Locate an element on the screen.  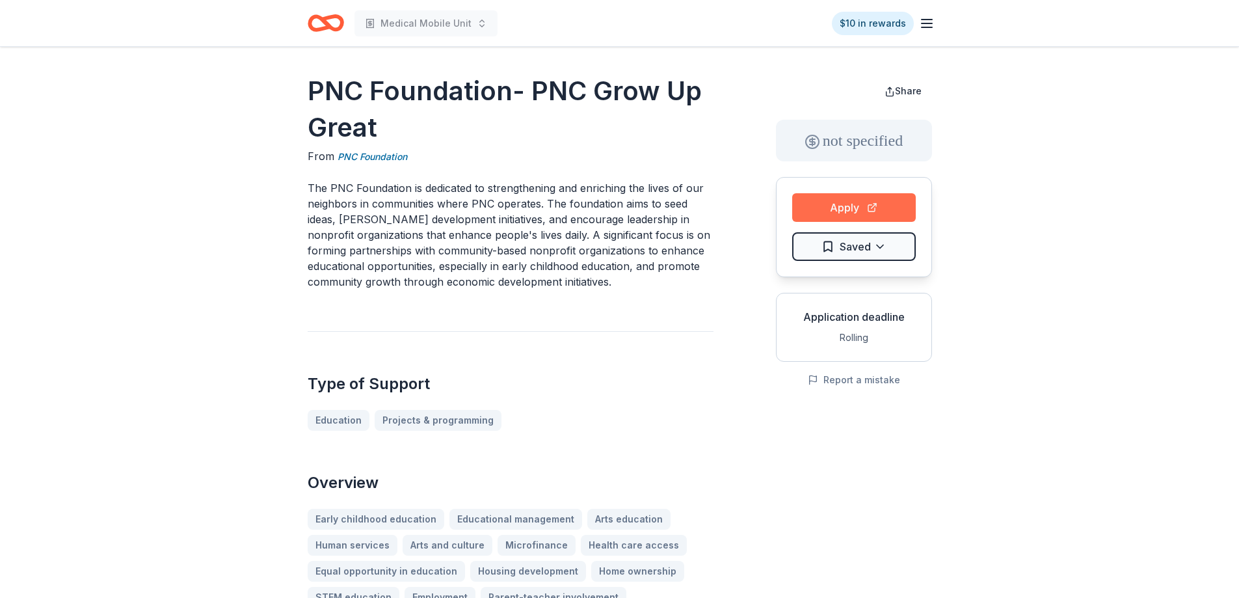
button: Share is located at coordinates (903, 91).